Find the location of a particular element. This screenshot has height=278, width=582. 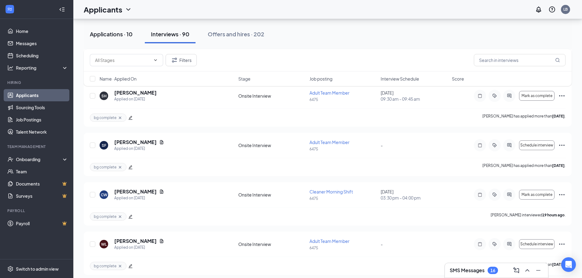

svg: ChevronDown is located at coordinates (155, 60).